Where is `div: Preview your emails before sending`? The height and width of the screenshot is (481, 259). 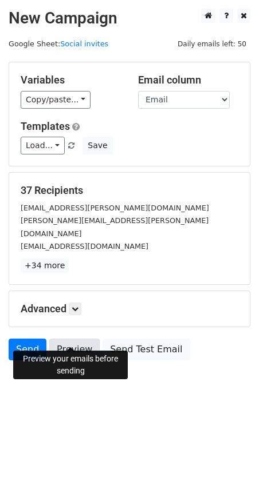
div: Preview your emails before sending is located at coordinates (70, 365).